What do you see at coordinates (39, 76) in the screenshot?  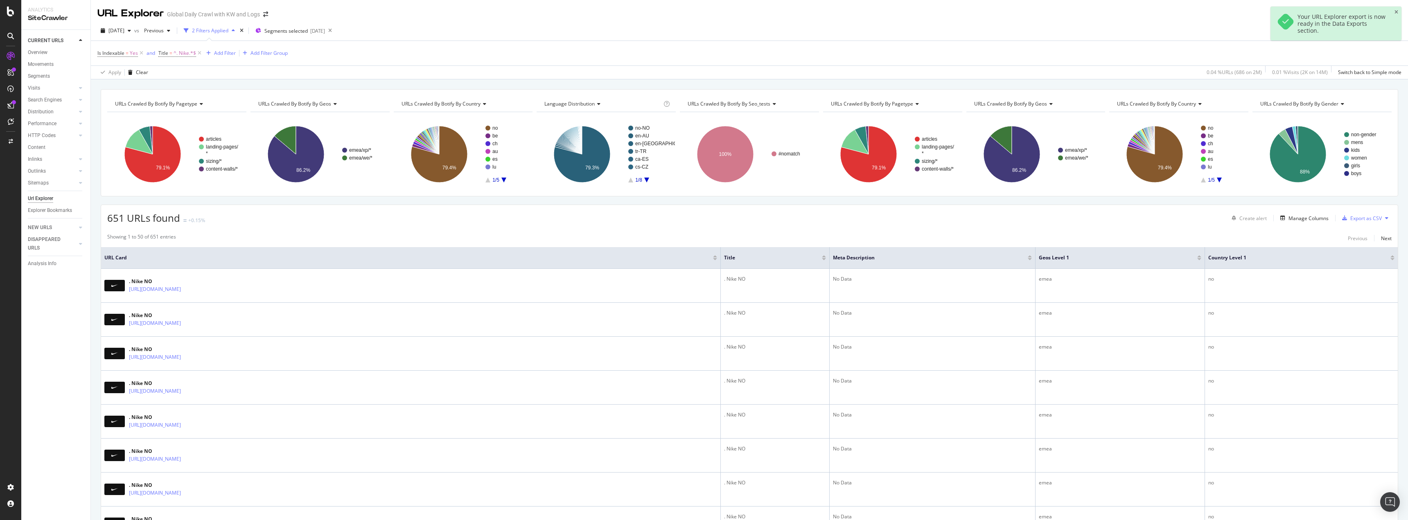 I see `div: Segments` at bounding box center [39, 76].